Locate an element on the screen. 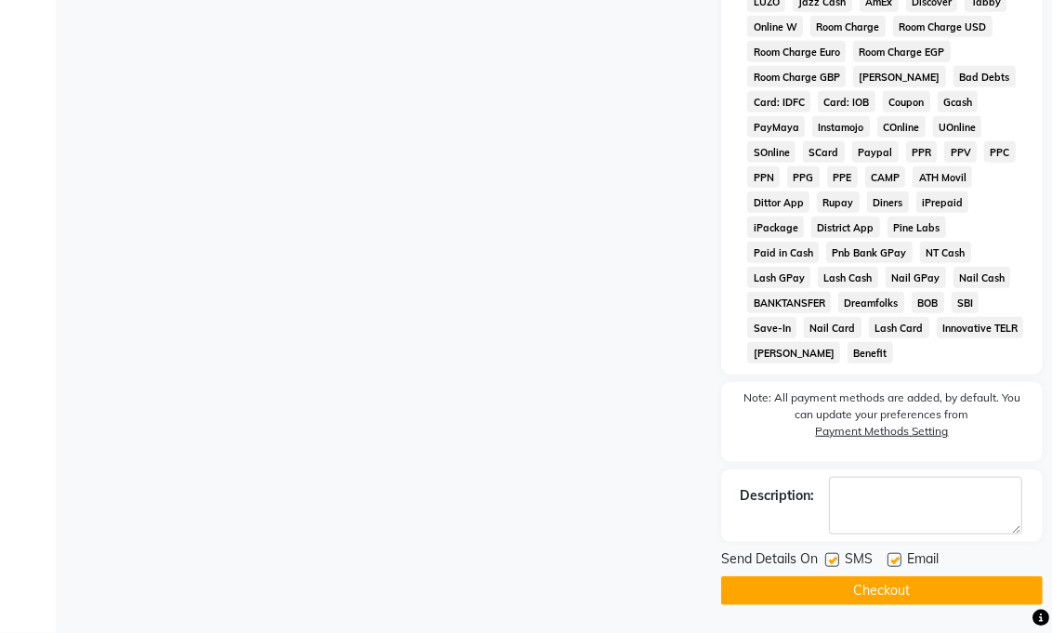 The width and height of the screenshot is (1052, 633). span: BANKTANSFER is located at coordinates (789, 302).